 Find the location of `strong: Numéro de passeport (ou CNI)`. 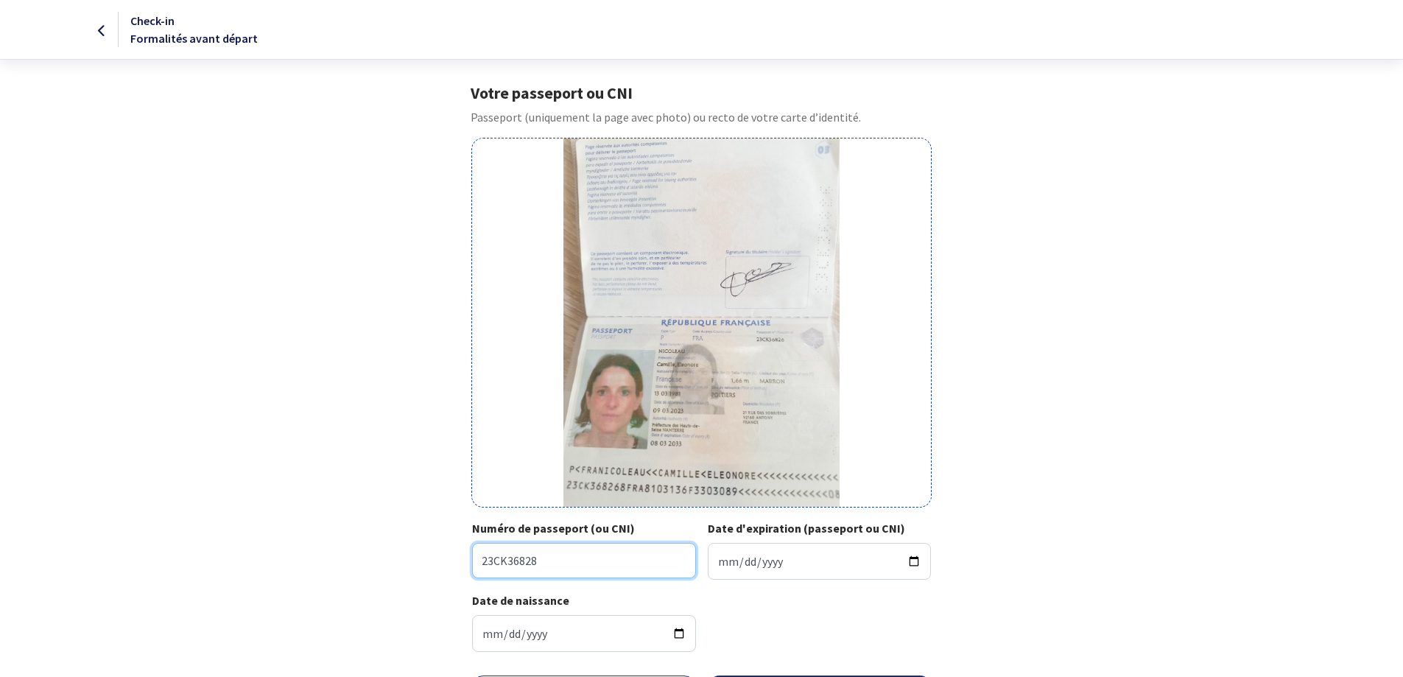

strong: Numéro de passeport (ou CNI) is located at coordinates (553, 528).